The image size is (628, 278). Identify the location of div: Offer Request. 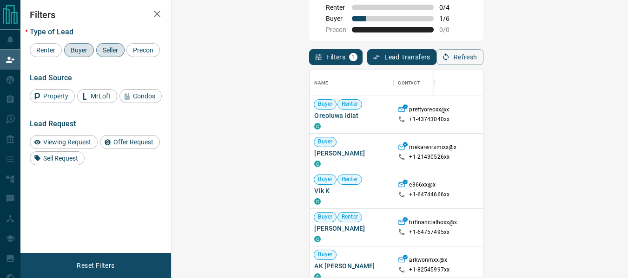
(130, 142).